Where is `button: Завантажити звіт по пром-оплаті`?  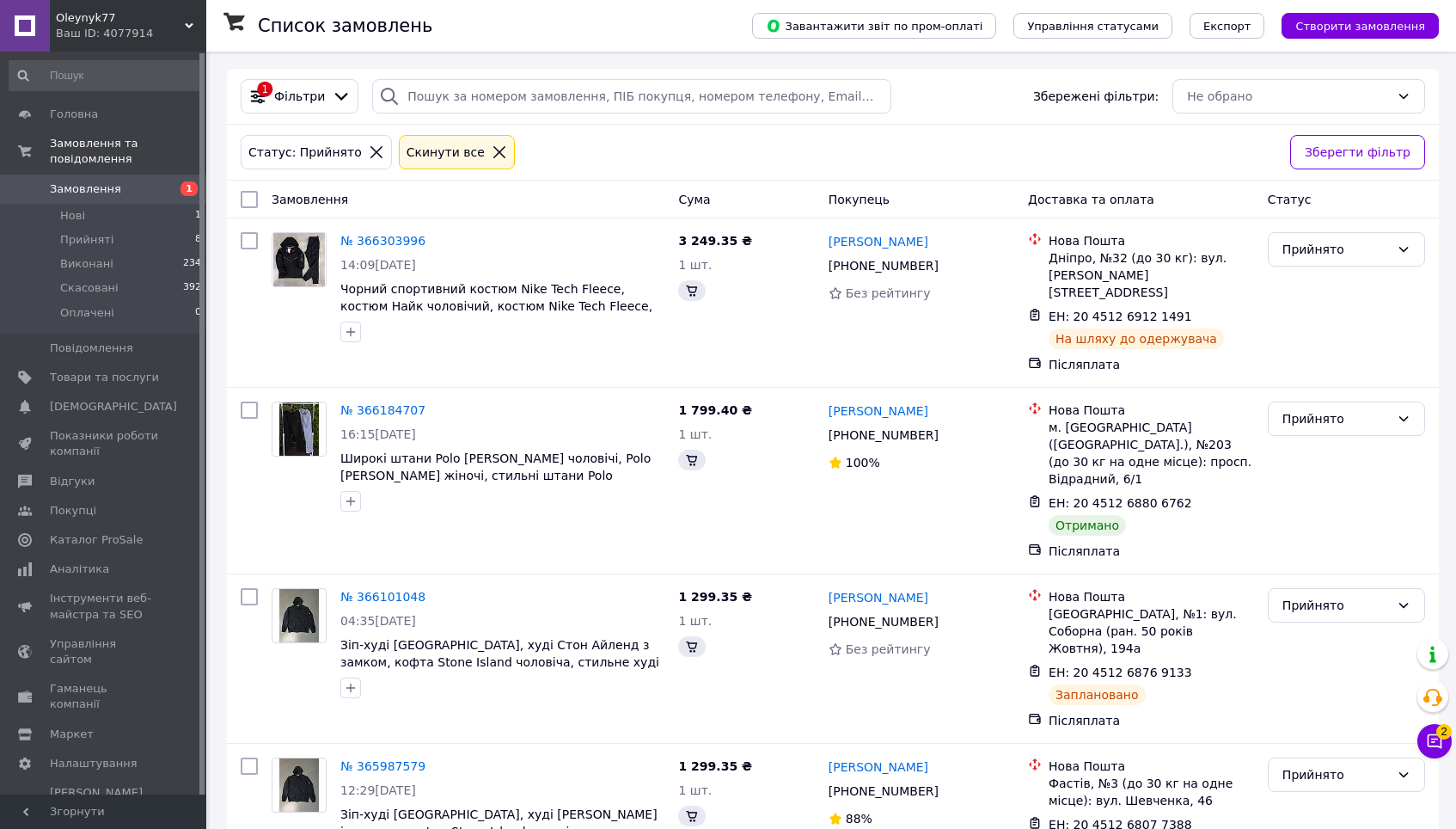
button: Завантажити звіт по пром-оплаті is located at coordinates (875, 26).